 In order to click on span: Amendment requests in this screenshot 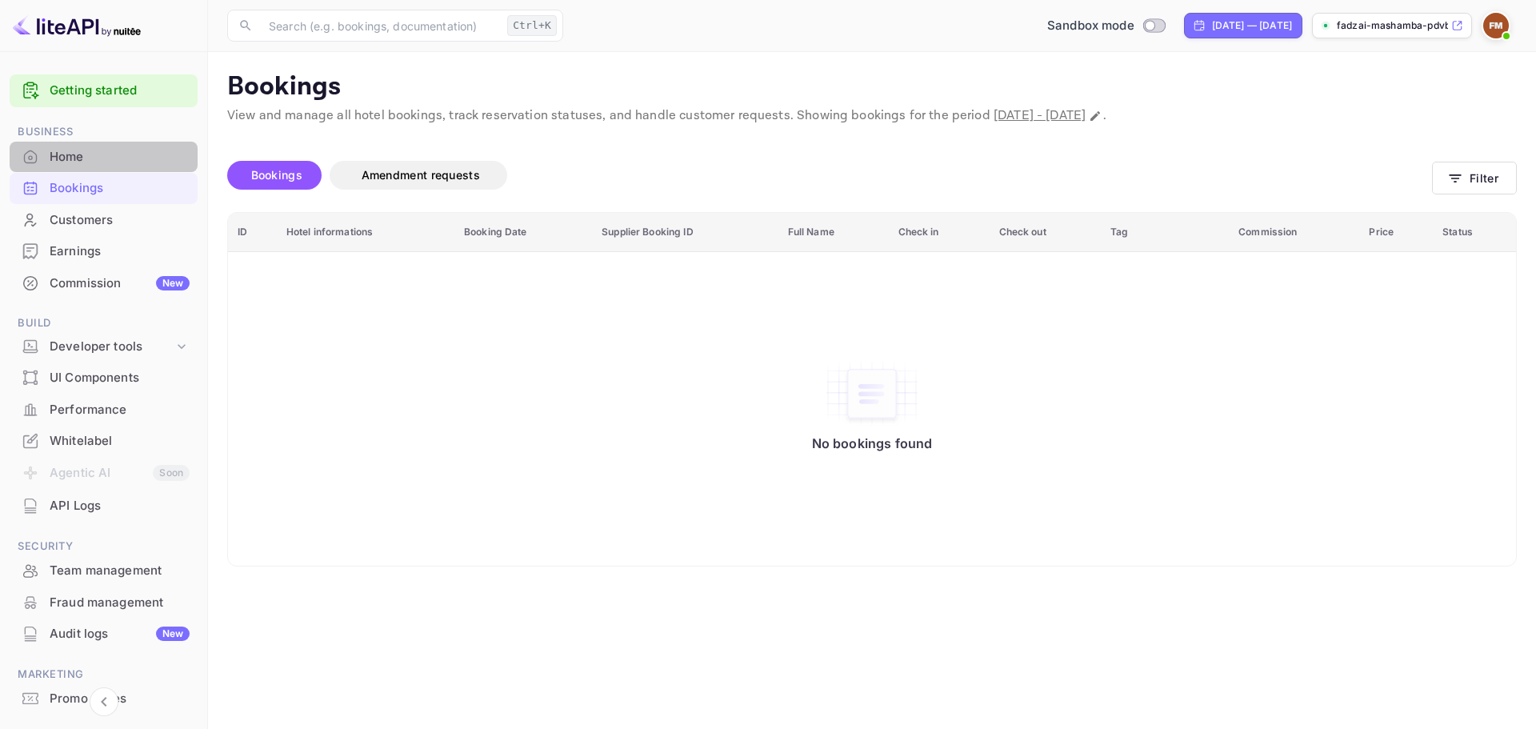, I will do `click(421, 174)`.